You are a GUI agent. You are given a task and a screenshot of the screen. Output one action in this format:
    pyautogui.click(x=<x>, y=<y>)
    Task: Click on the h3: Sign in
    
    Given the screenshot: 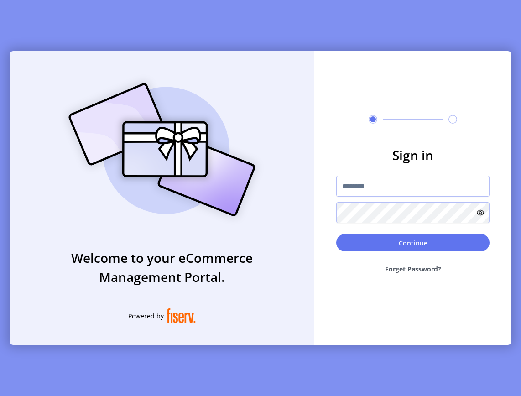 What is the action you would take?
    pyautogui.click(x=413, y=155)
    